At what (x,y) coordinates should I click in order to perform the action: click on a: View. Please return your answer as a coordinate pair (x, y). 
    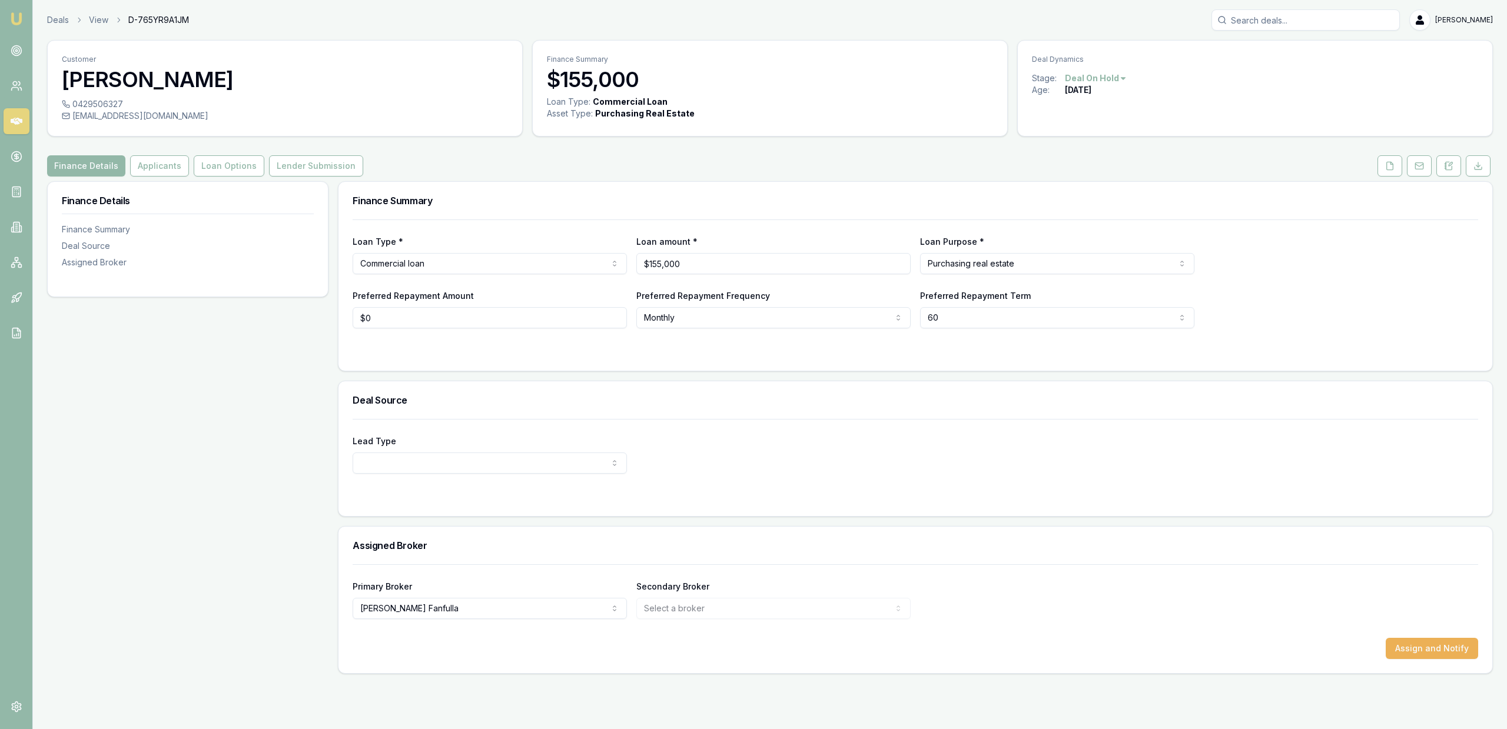
    Looking at the image, I should click on (98, 20).